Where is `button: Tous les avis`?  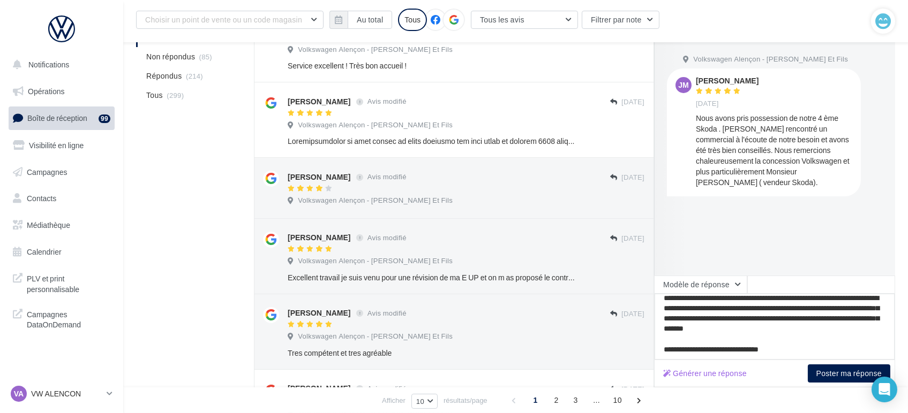
button: Tous les avis is located at coordinates (524, 20).